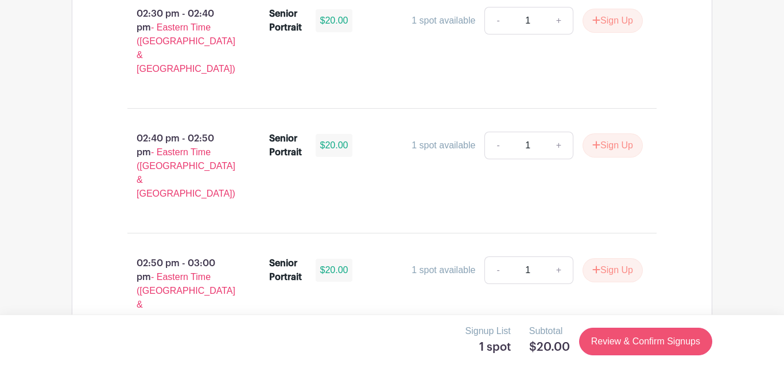  I want to click on p: 02:50 pm - 03:00 pm, so click(180, 291).